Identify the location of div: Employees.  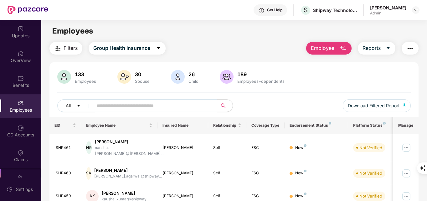
(85, 81).